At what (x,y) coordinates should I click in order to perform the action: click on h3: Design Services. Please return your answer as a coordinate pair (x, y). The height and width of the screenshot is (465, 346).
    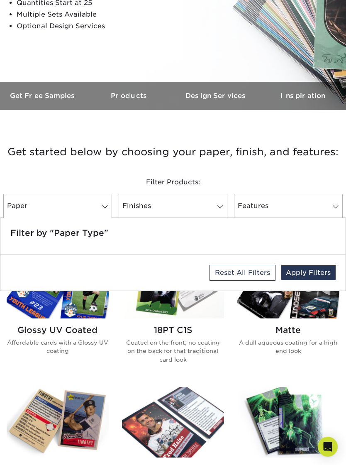
    Looking at the image, I should click on (216, 96).